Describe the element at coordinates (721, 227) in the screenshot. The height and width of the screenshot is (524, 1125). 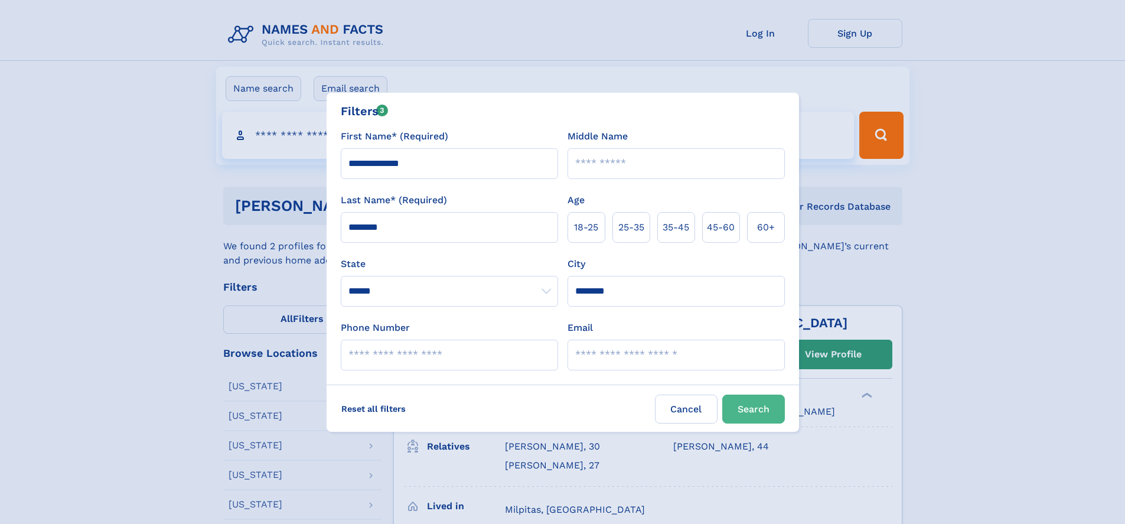
I see `span: 45‑60` at that location.